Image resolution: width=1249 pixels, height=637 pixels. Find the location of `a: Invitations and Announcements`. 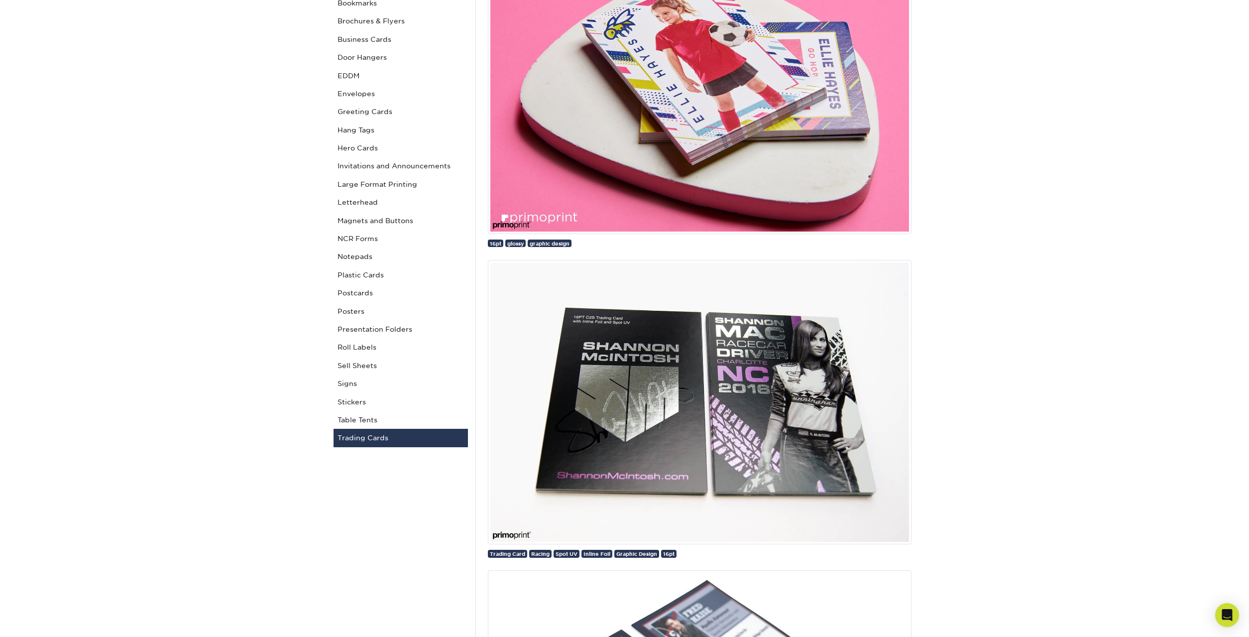

a: Invitations and Announcements is located at coordinates (401, 166).